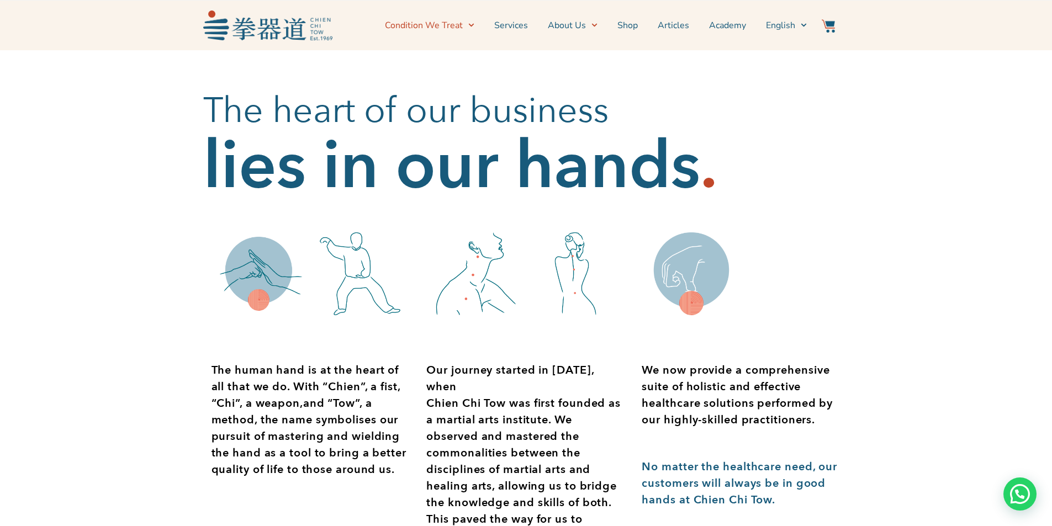 This screenshot has height=526, width=1052. Describe the element at coordinates (511, 25) in the screenshot. I see `a: Services` at that location.